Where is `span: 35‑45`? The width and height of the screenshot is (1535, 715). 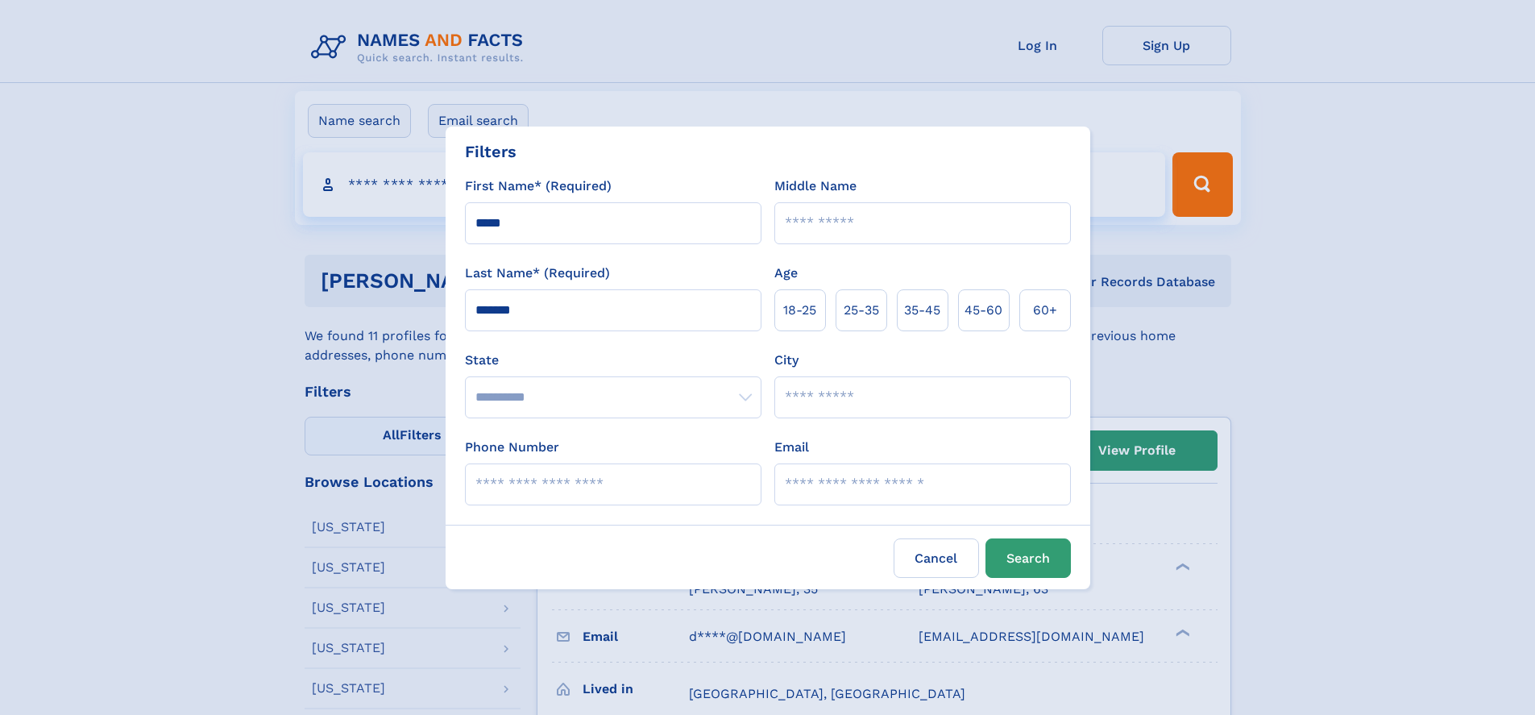 span: 35‑45 is located at coordinates (922, 310).